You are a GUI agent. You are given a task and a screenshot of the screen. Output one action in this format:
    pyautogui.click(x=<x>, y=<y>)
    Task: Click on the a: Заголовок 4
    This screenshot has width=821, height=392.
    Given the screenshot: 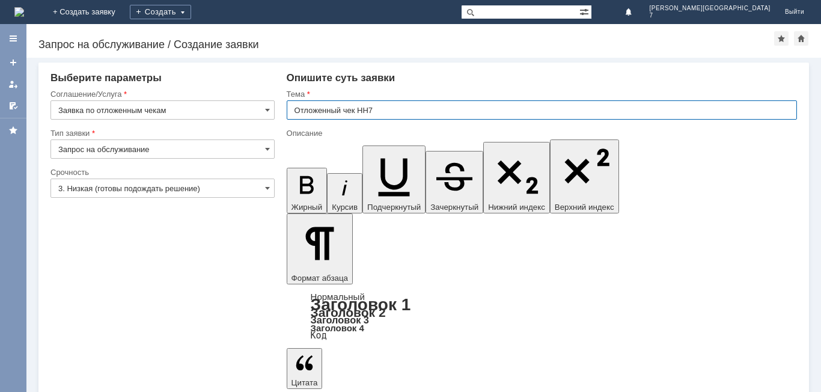 What is the action you would take?
    pyautogui.click(x=337, y=328)
    